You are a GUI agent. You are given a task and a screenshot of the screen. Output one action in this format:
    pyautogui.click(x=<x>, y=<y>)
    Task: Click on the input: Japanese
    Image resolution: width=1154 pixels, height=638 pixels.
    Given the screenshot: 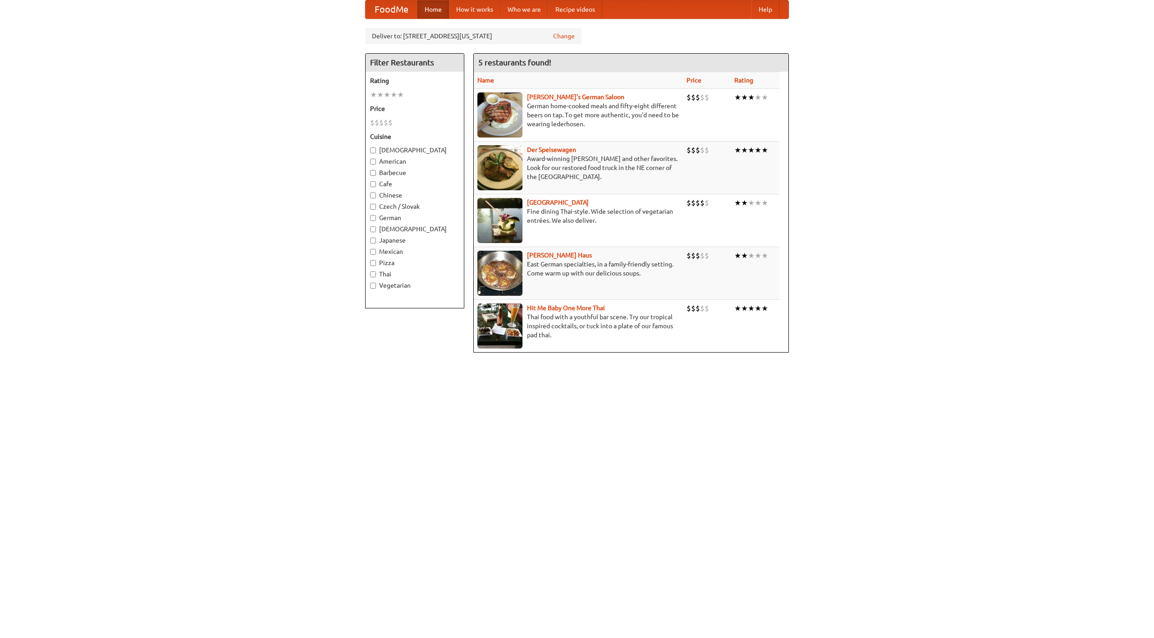 What is the action you would take?
    pyautogui.click(x=373, y=240)
    